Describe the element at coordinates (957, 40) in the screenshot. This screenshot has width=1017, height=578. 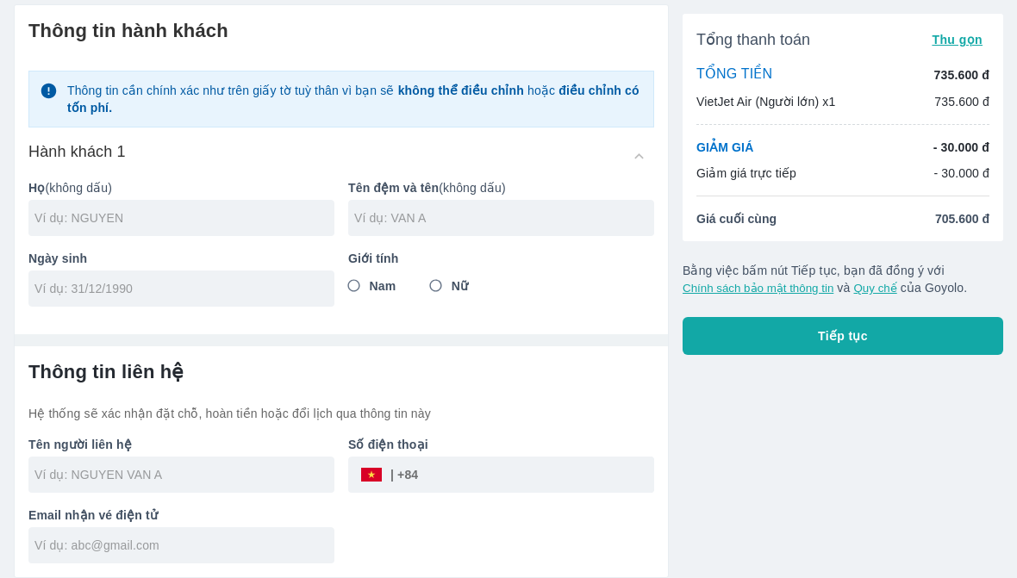
I see `span: Thu gọn` at that location.